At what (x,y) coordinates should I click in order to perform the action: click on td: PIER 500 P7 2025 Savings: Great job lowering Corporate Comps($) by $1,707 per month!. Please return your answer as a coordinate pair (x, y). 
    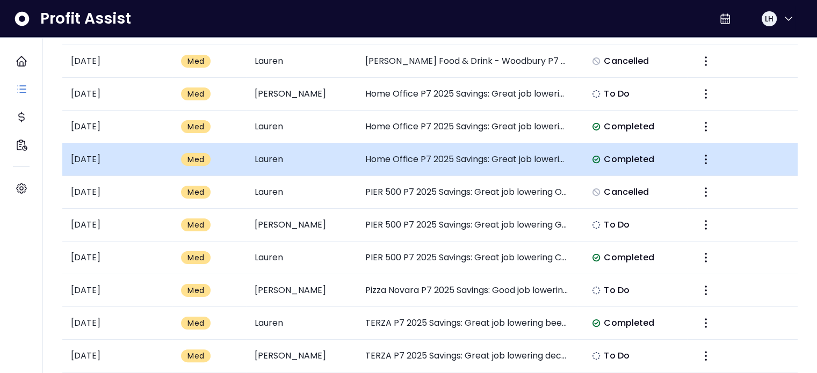
    Looking at the image, I should click on (467, 258).